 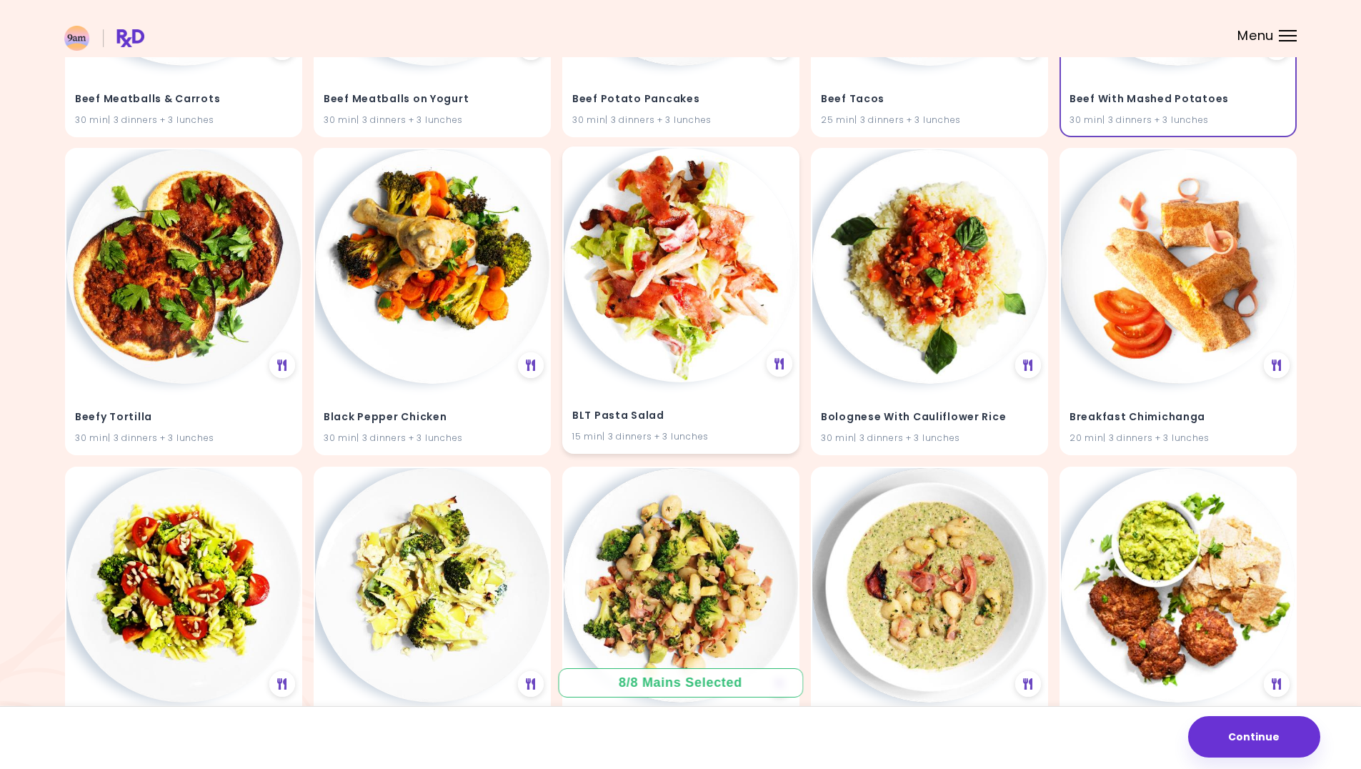 What do you see at coordinates (1178, 417) in the screenshot?
I see `h4: Breakfast Chimichanga` at bounding box center [1178, 417].